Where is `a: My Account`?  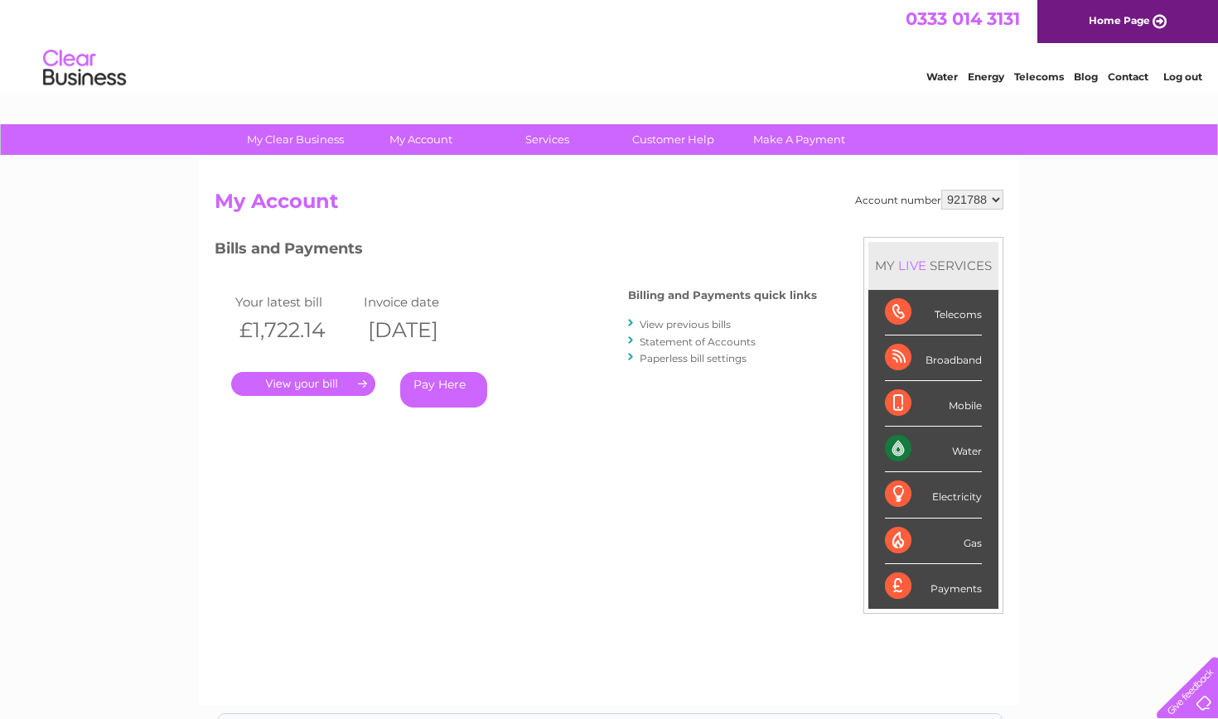
a: My Account is located at coordinates (421, 139).